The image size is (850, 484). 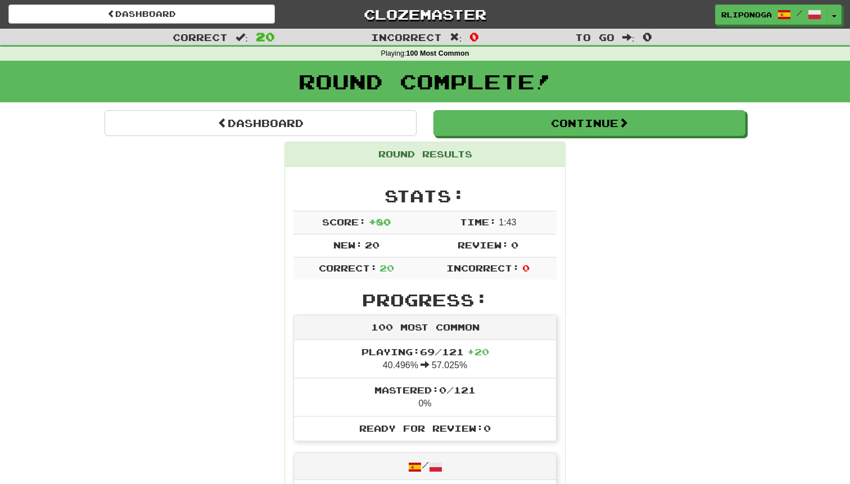 What do you see at coordinates (425, 390) in the screenshot?
I see `span: Mastered: 0 / 121` at bounding box center [425, 390].